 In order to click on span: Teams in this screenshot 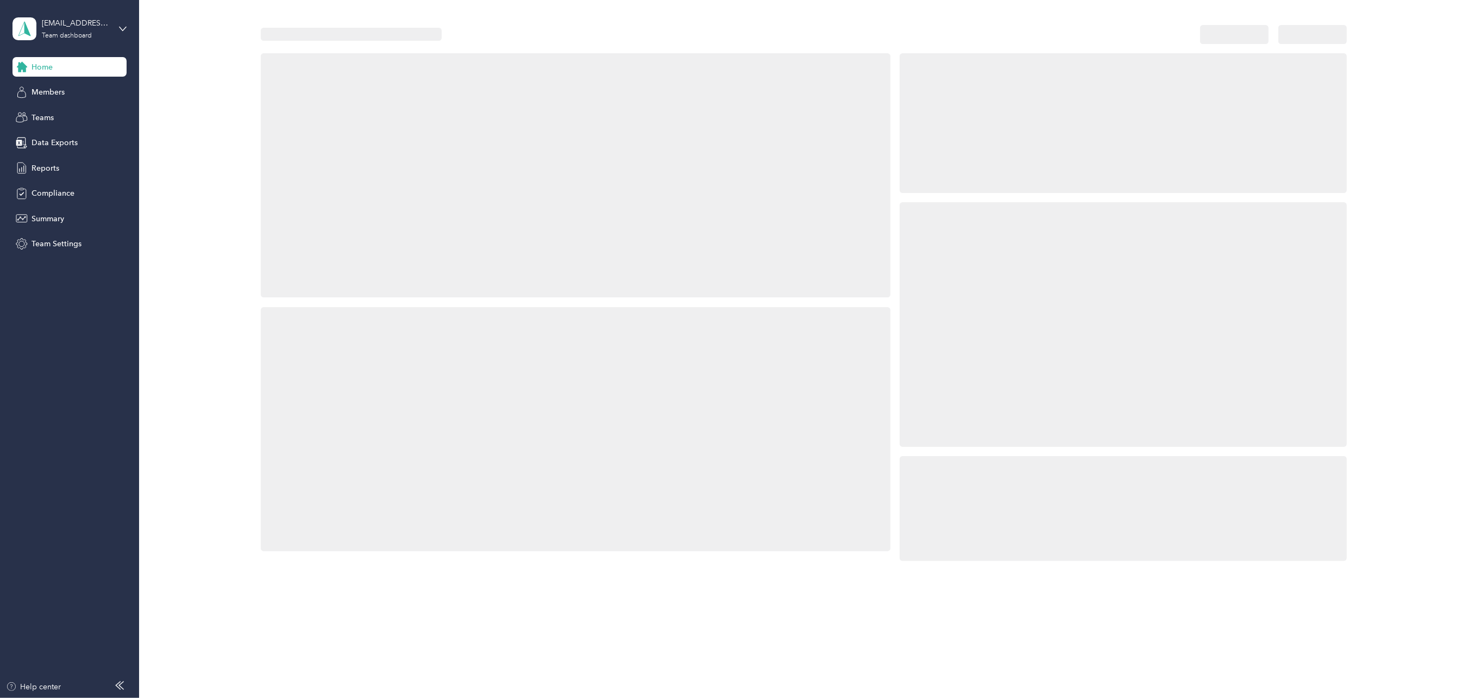, I will do `click(42, 117)`.